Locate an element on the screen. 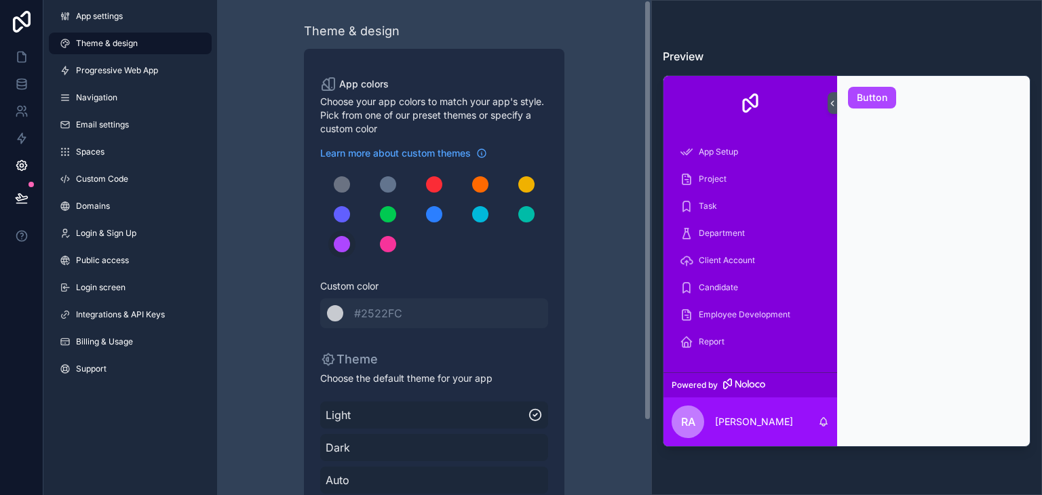  a: Report is located at coordinates (750, 342).